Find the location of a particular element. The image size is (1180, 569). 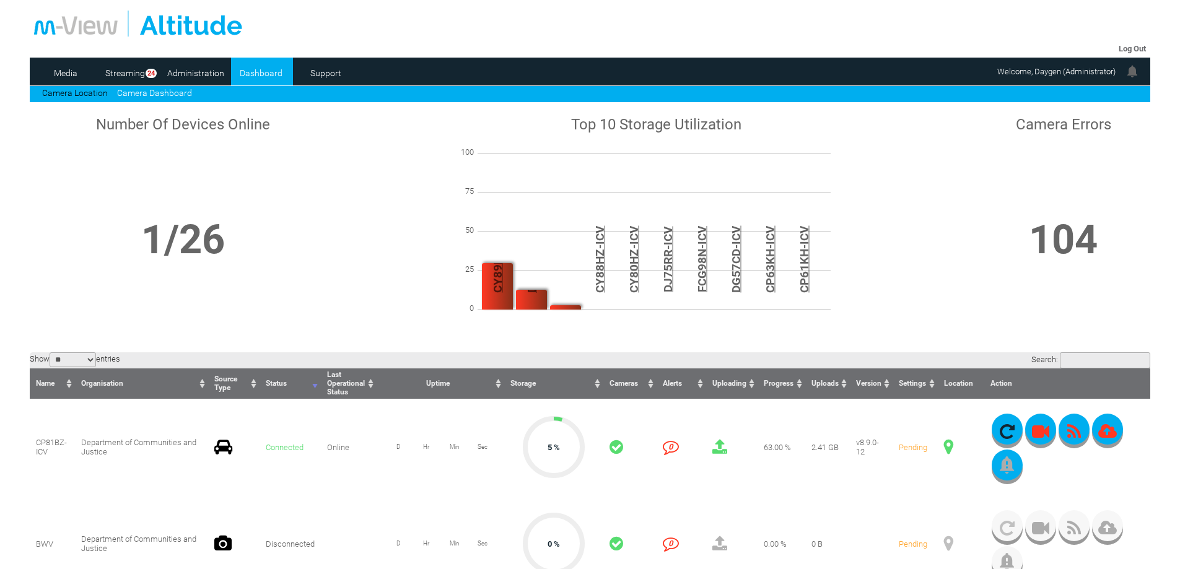

span: 0 is located at coordinates (461, 308).